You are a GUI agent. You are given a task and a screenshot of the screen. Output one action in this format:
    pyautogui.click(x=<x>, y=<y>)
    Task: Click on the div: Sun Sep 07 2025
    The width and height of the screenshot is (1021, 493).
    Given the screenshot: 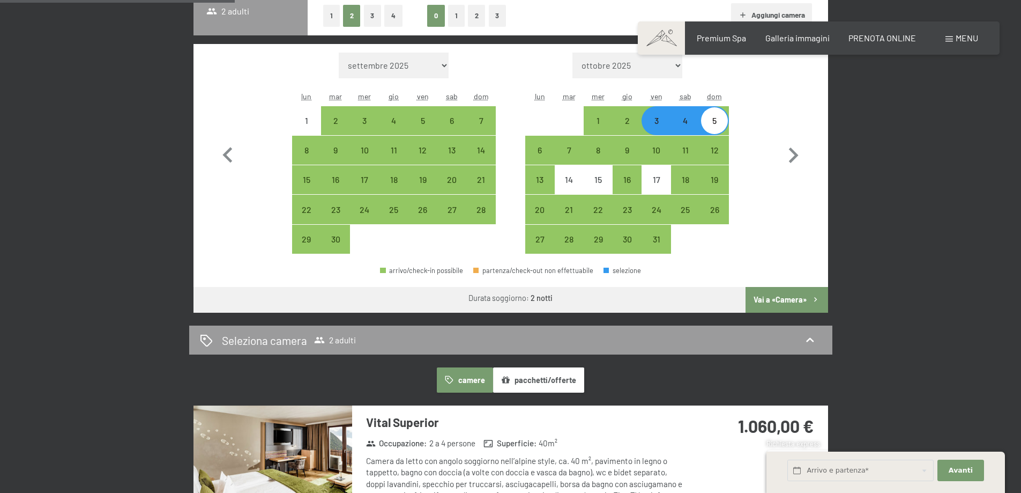 What is the action you would take?
    pyautogui.click(x=481, y=121)
    